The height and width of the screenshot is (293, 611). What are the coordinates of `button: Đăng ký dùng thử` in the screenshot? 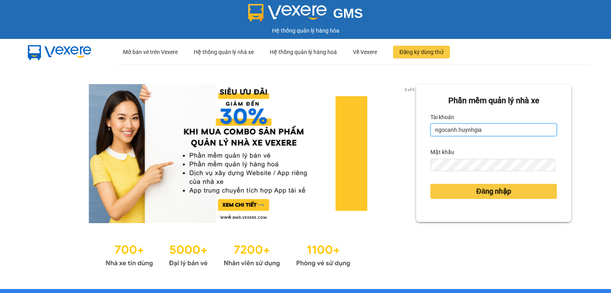 It's located at (421, 52).